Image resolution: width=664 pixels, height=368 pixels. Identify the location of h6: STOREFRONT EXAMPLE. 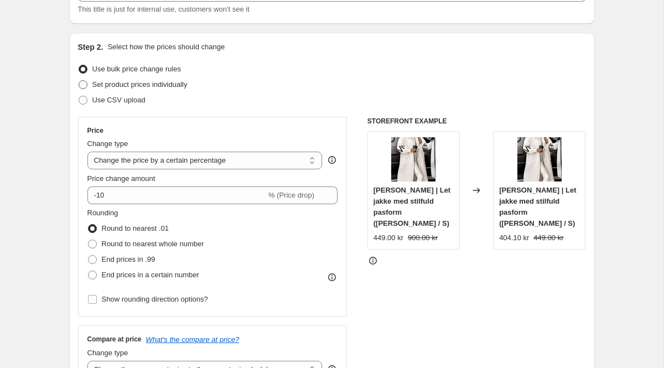
(477, 121).